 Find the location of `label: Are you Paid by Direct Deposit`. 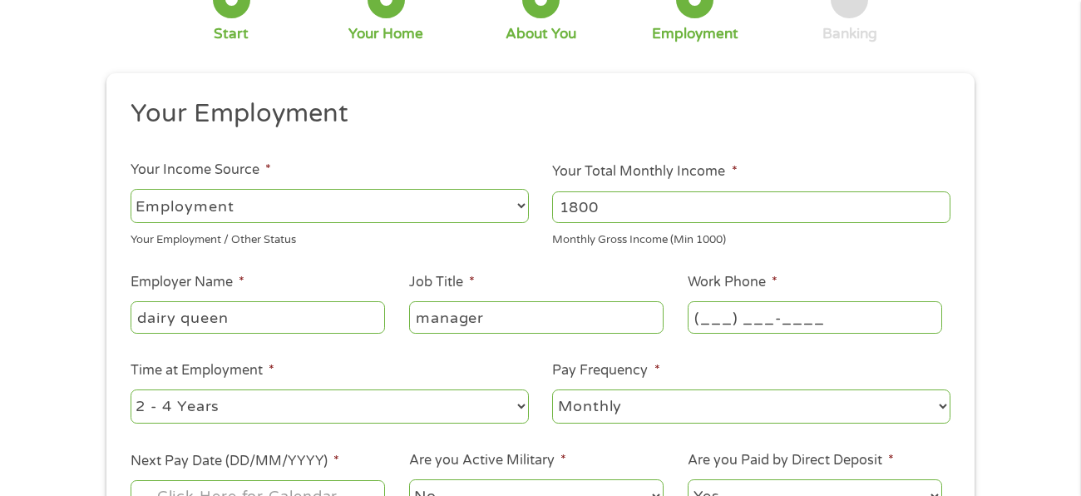

label: Are you Paid by Direct Deposit is located at coordinates (791, 460).